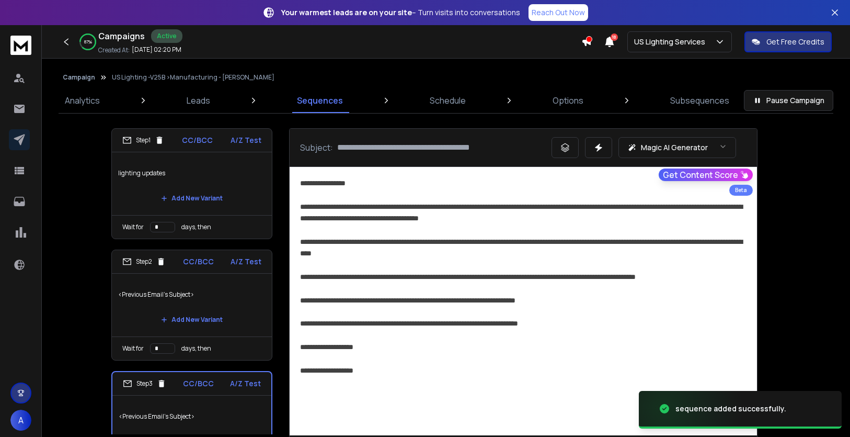  Describe the element at coordinates (401, 13) in the screenshot. I see `p: – Turn visits into conversations` at that location.